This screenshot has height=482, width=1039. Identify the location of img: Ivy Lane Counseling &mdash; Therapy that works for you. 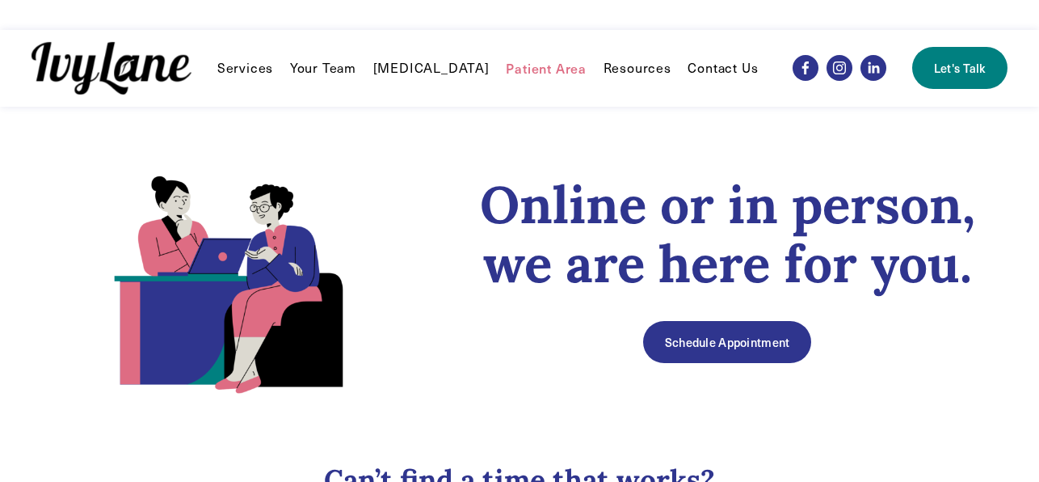
(111, 68).